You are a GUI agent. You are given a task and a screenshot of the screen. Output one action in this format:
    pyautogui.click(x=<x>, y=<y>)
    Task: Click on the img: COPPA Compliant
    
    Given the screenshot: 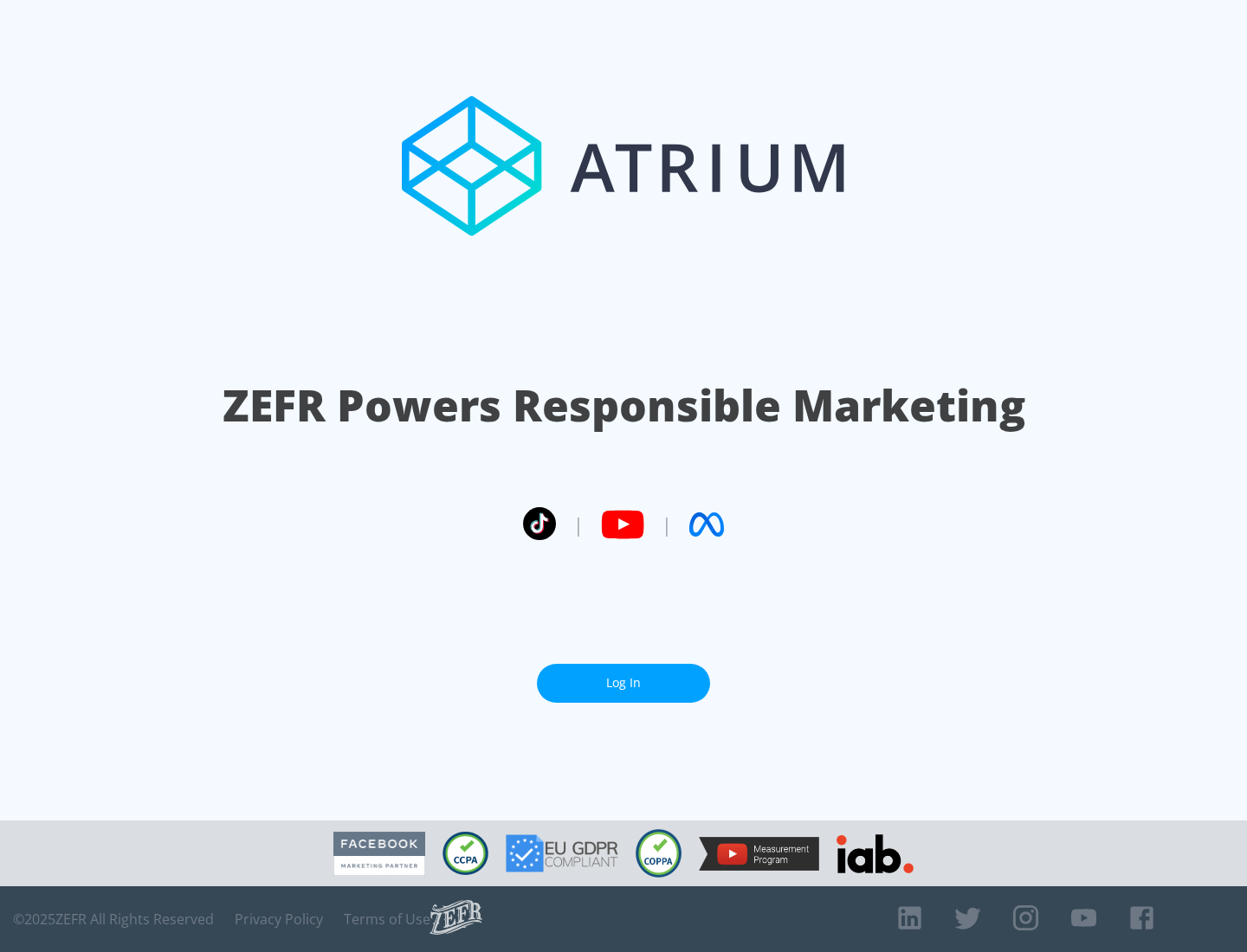 What is the action you would take?
    pyautogui.click(x=658, y=853)
    